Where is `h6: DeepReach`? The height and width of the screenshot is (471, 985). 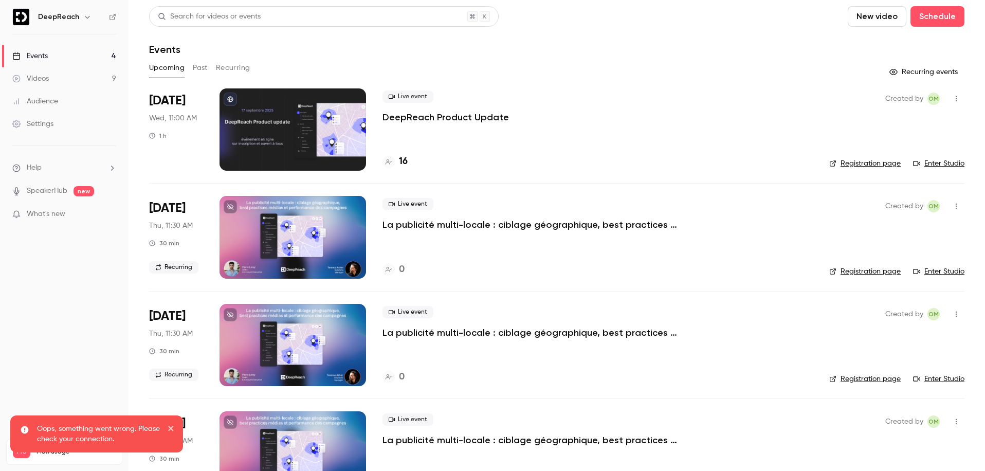 h6: DeepReach is located at coordinates (59, 17).